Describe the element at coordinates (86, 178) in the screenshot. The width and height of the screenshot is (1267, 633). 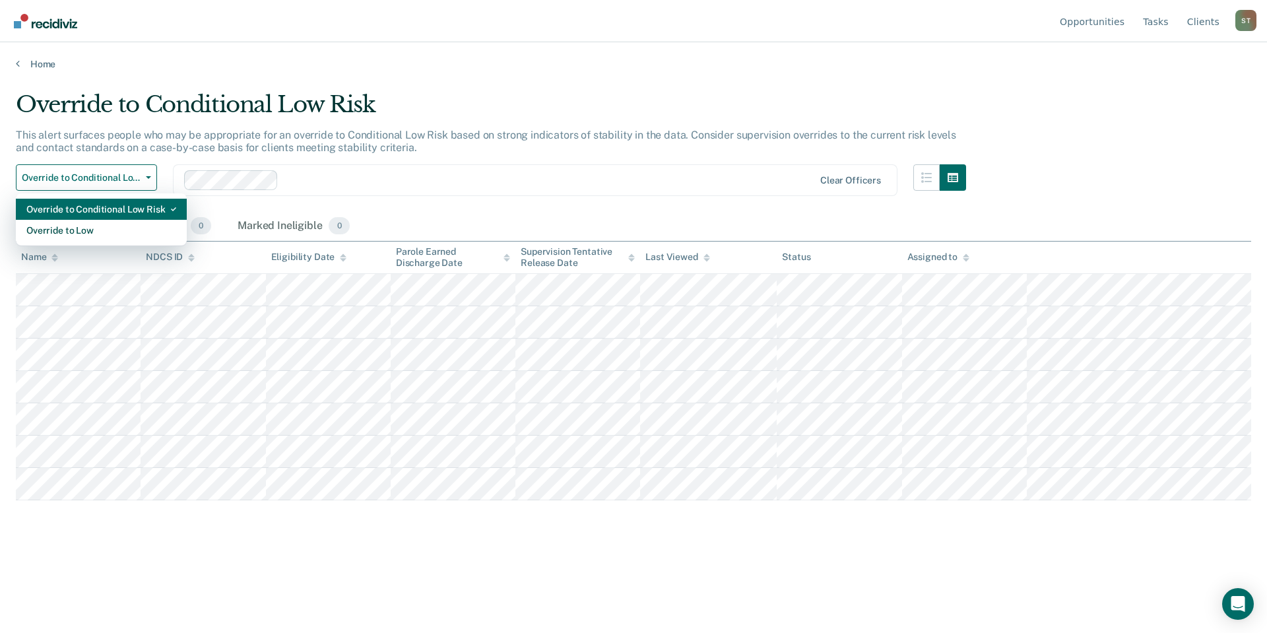
I see `button: Override to Conditional Low Risk` at that location.